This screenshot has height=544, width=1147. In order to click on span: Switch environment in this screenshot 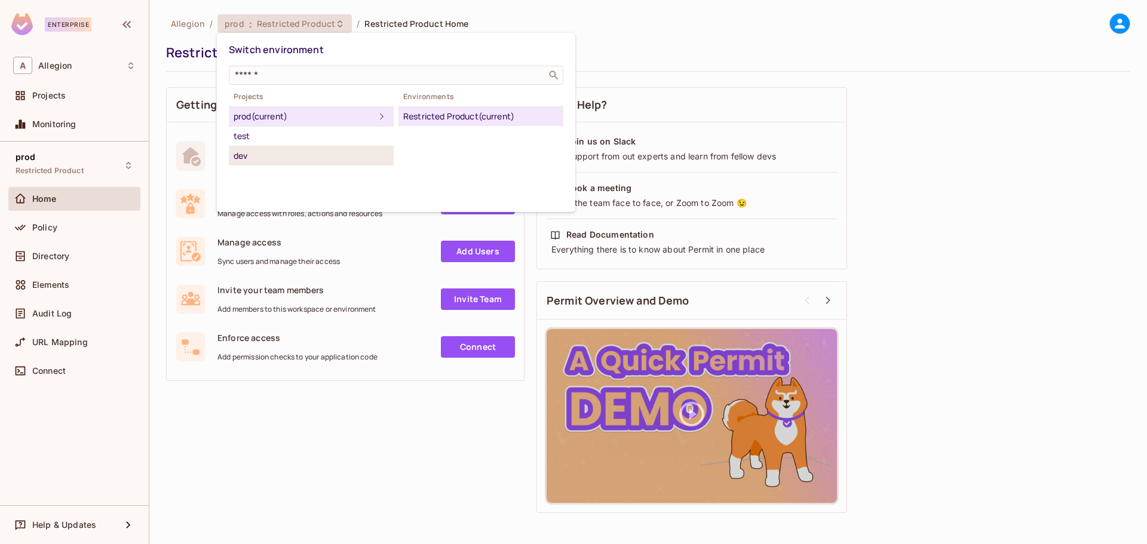, I will do `click(276, 50)`.